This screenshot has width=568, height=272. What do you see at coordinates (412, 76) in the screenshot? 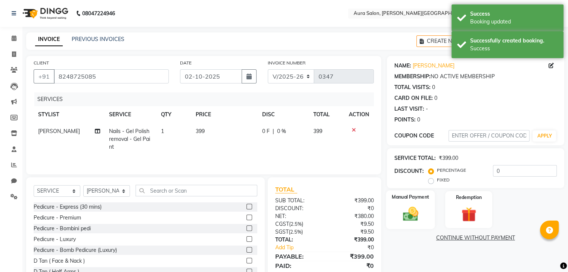
I see `div: MEMBERSHIP:` at bounding box center [412, 76].